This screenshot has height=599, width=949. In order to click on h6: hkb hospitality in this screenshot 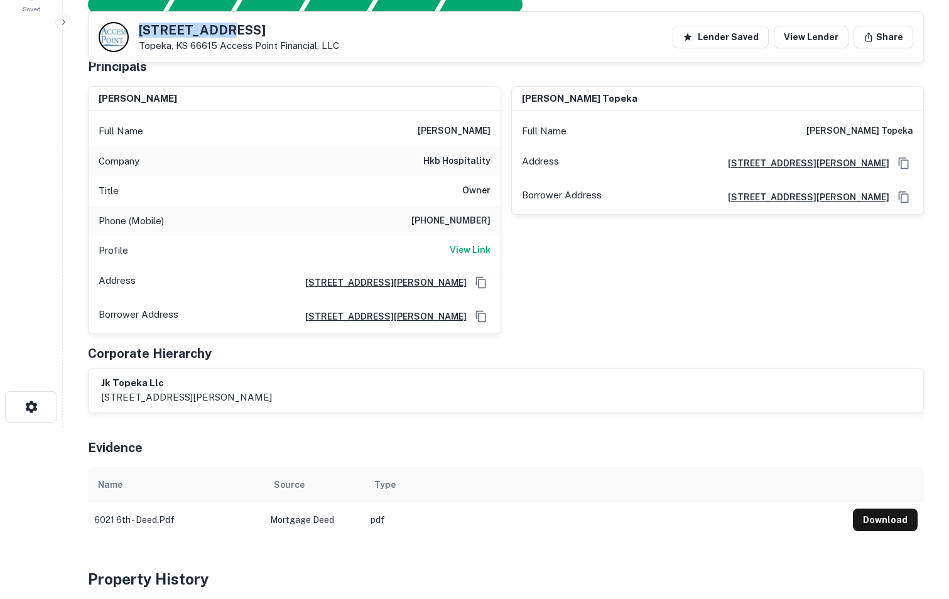, I will do `click(456, 161)`.